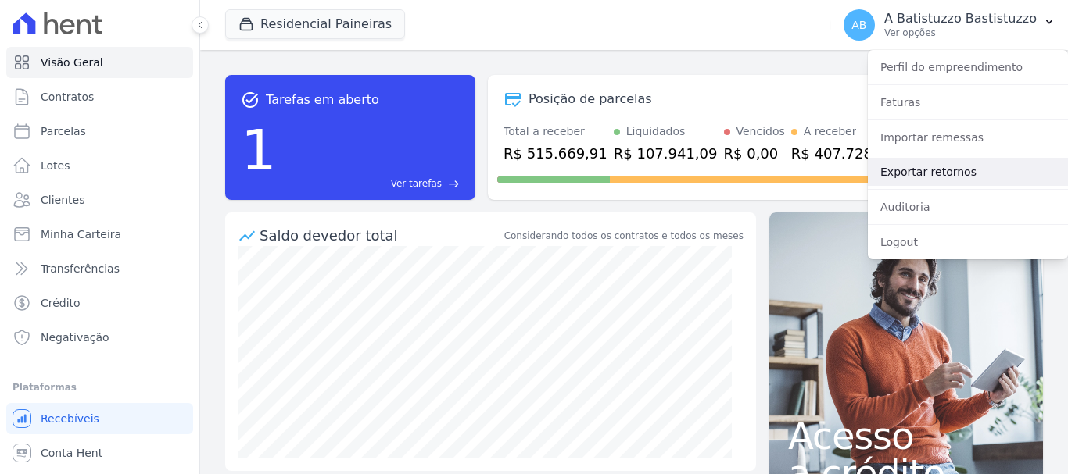  What do you see at coordinates (949, 25) in the screenshot?
I see `button: AB A Batistuzzo Bastistuzzo Ver opções` at bounding box center [949, 25].